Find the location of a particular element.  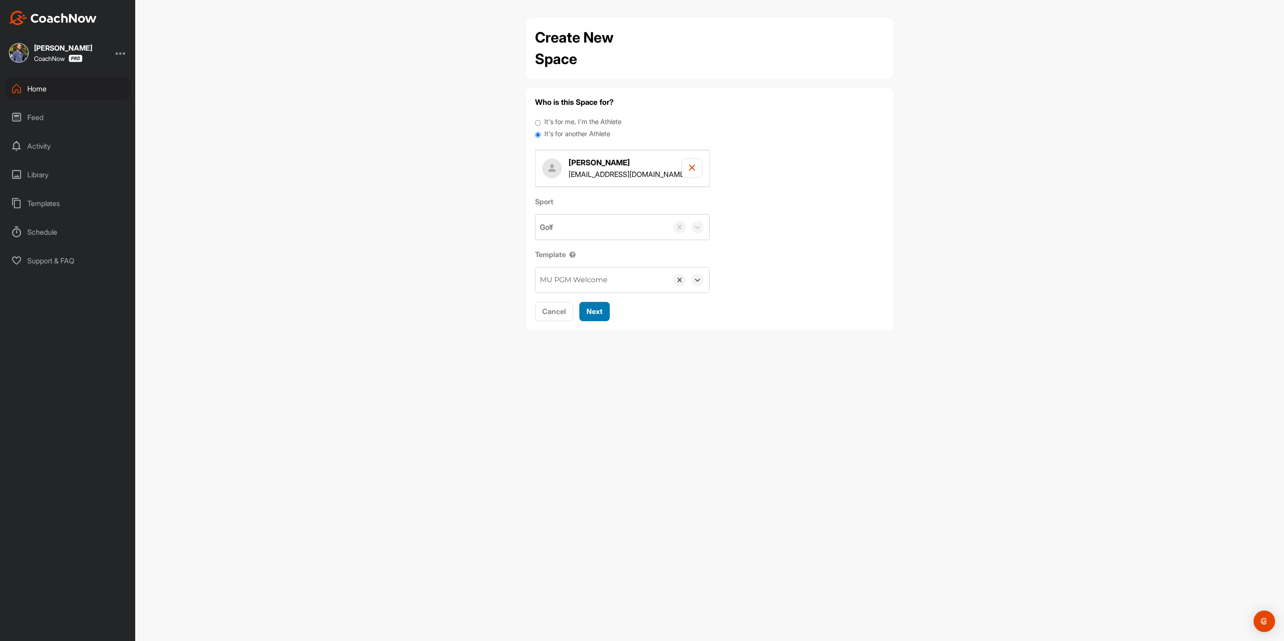

h4: Who is this Space for? is located at coordinates (710, 102).